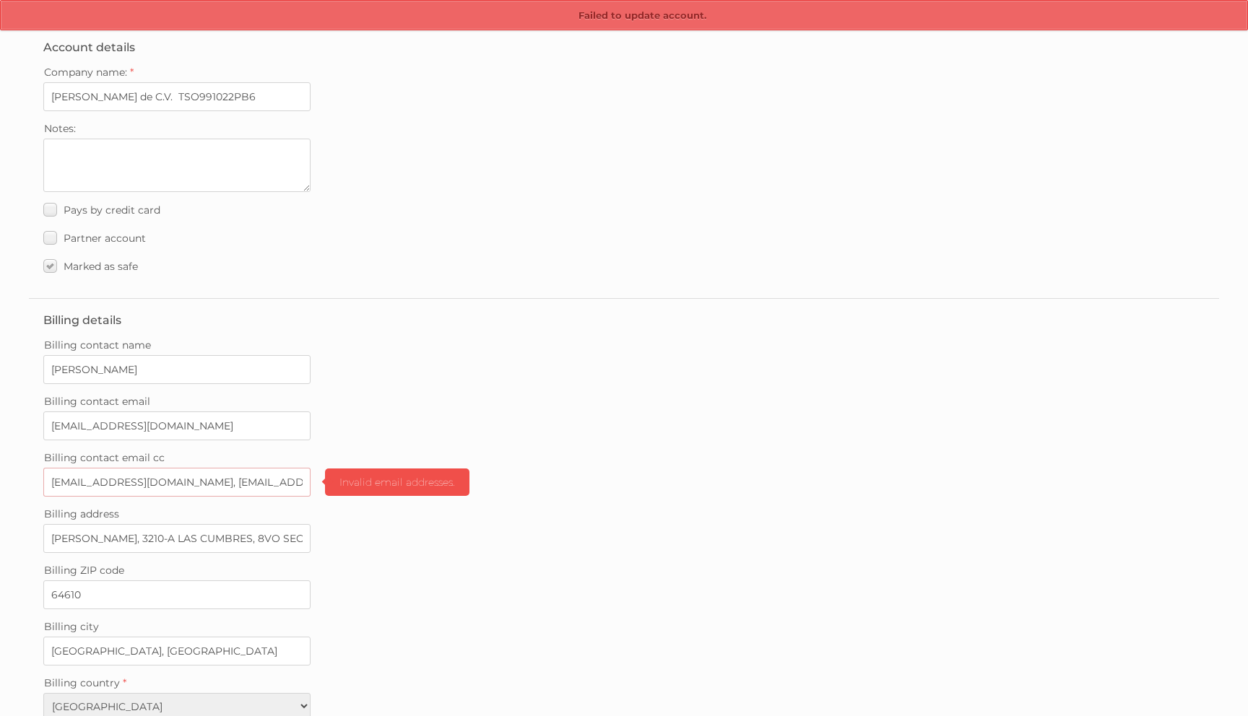 Image resolution: width=1248 pixels, height=716 pixels. What do you see at coordinates (397, 482) in the screenshot?
I see `span: Invalid email addresses.` at bounding box center [397, 482].